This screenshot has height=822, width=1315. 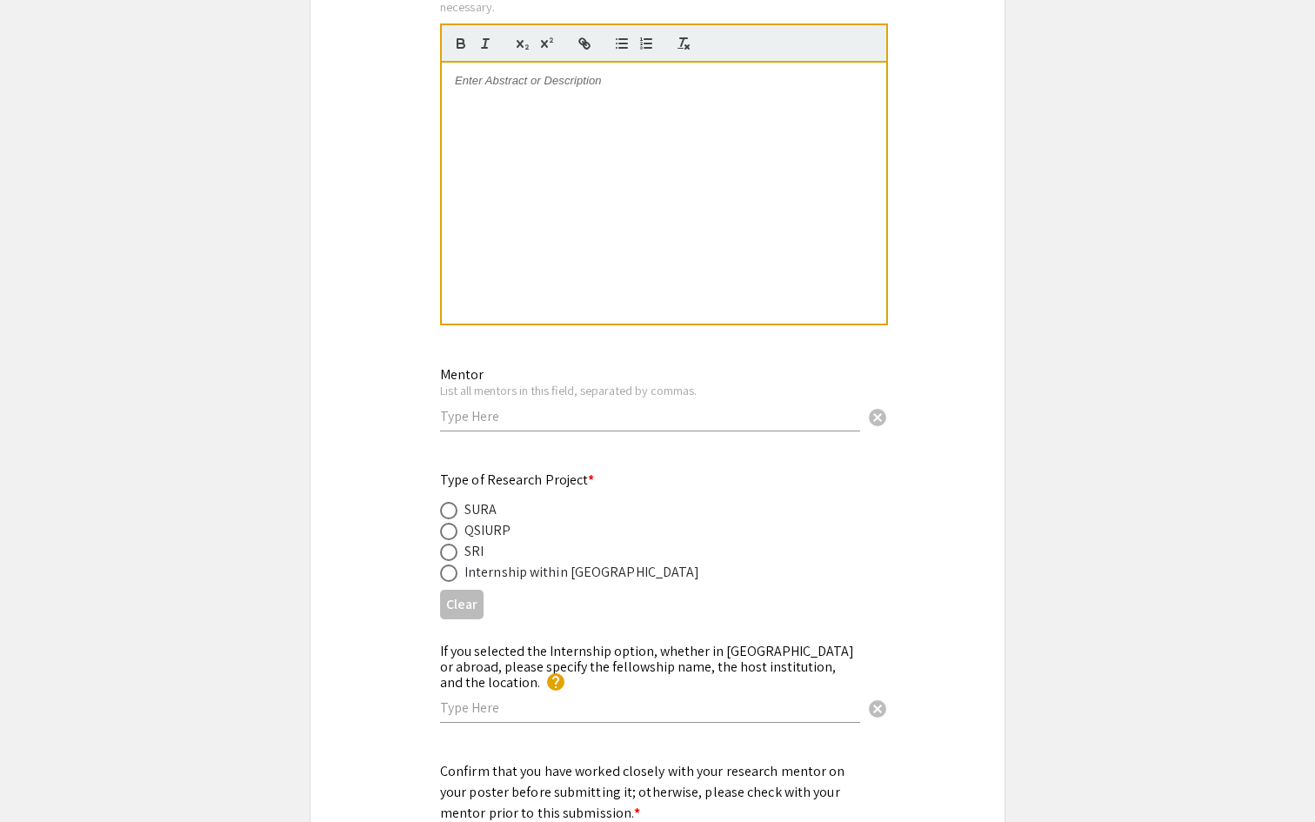 What do you see at coordinates (474, 552) in the screenshot?
I see `div: SRI` at bounding box center [474, 552].